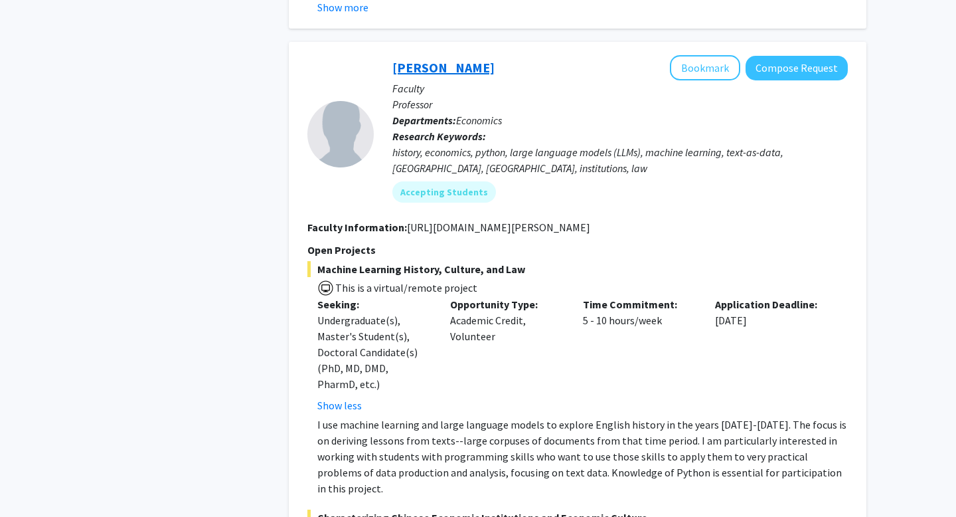 Image resolution: width=956 pixels, height=517 pixels. I want to click on p: Time Commitment:, so click(640, 304).